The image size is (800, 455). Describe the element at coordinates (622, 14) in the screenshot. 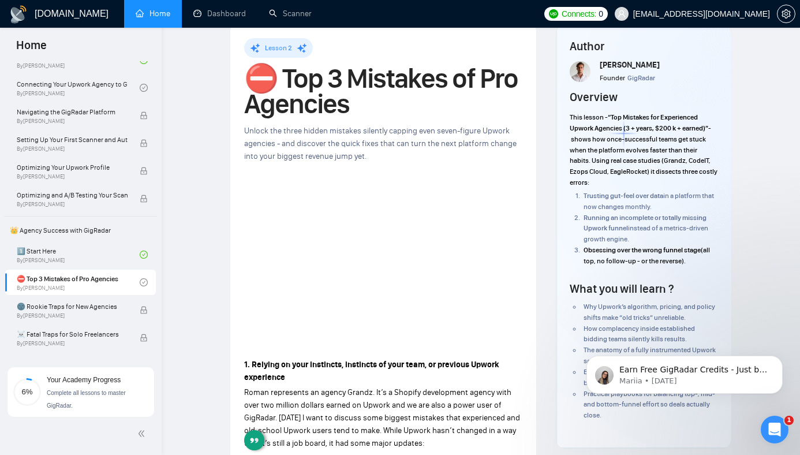

I see `span: user` at that location.